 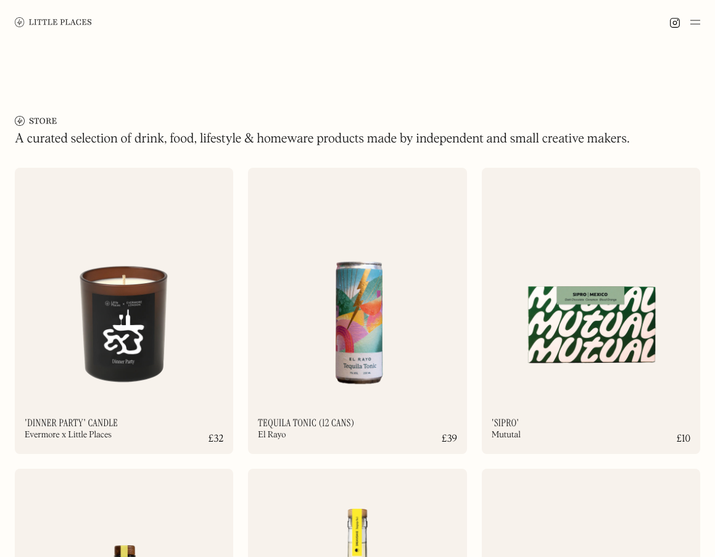 I want to click on h2: 'Sipro', so click(x=505, y=423).